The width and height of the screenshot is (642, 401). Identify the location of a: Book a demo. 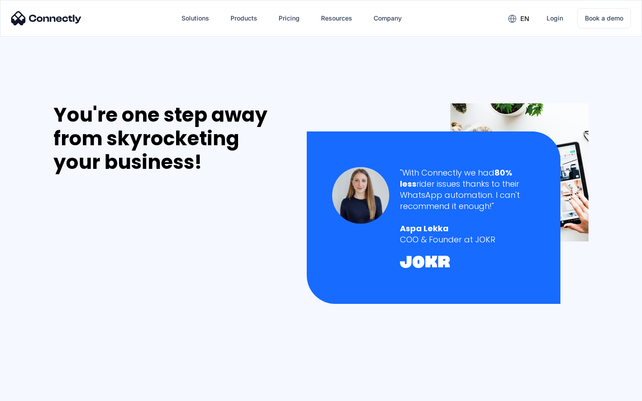
(604, 18).